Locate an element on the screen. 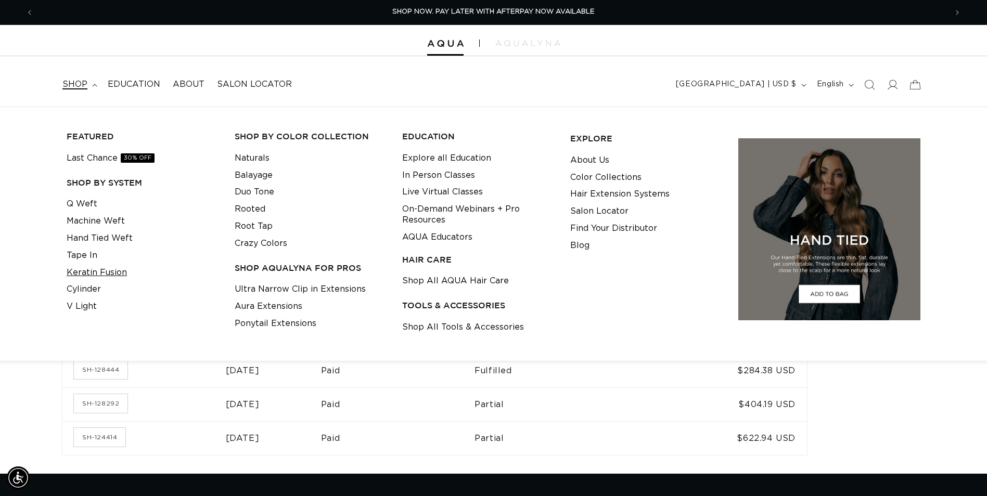  button: Previous announcement is located at coordinates (30, 12).